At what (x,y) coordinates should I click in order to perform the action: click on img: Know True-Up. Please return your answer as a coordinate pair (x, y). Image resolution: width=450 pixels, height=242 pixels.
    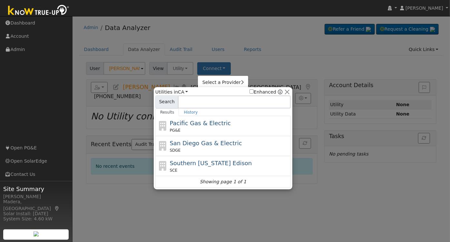
    Looking at the image, I should click on (39, 11).